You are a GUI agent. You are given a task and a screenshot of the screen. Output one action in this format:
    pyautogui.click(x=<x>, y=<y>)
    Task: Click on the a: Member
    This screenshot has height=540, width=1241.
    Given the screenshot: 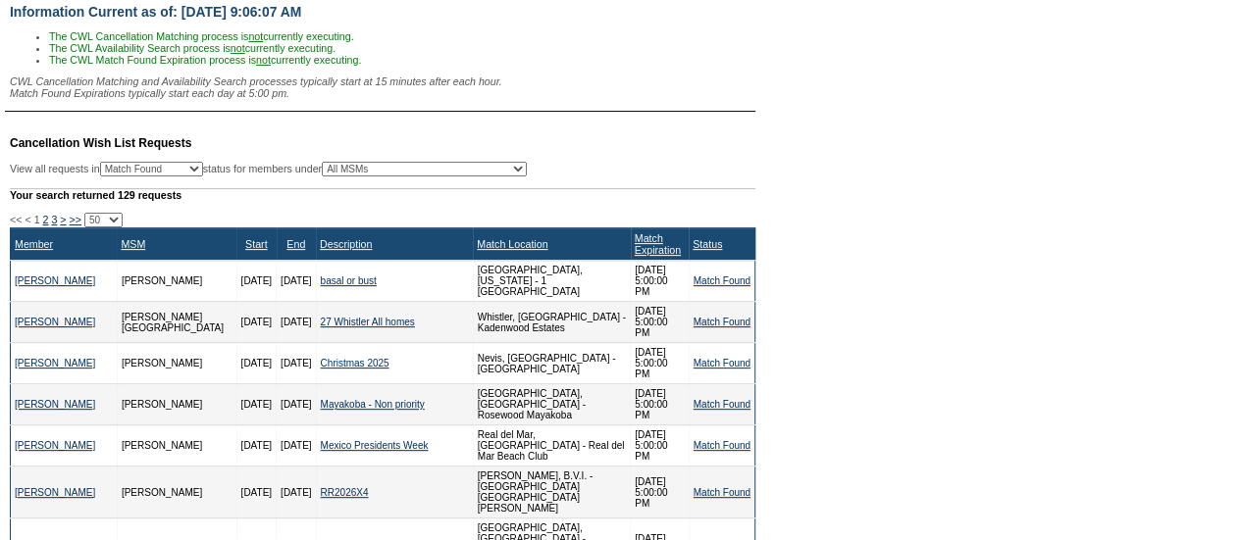 What is the action you would take?
    pyautogui.click(x=33, y=244)
    